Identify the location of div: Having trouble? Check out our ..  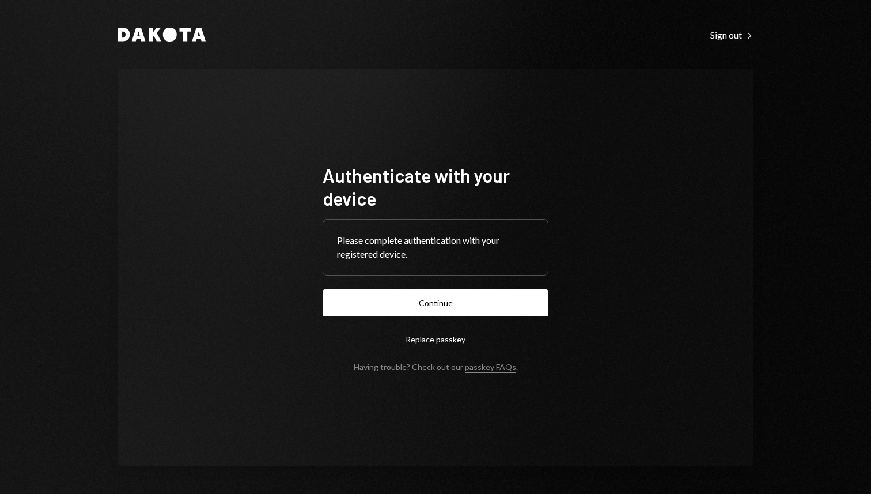
(436, 367).